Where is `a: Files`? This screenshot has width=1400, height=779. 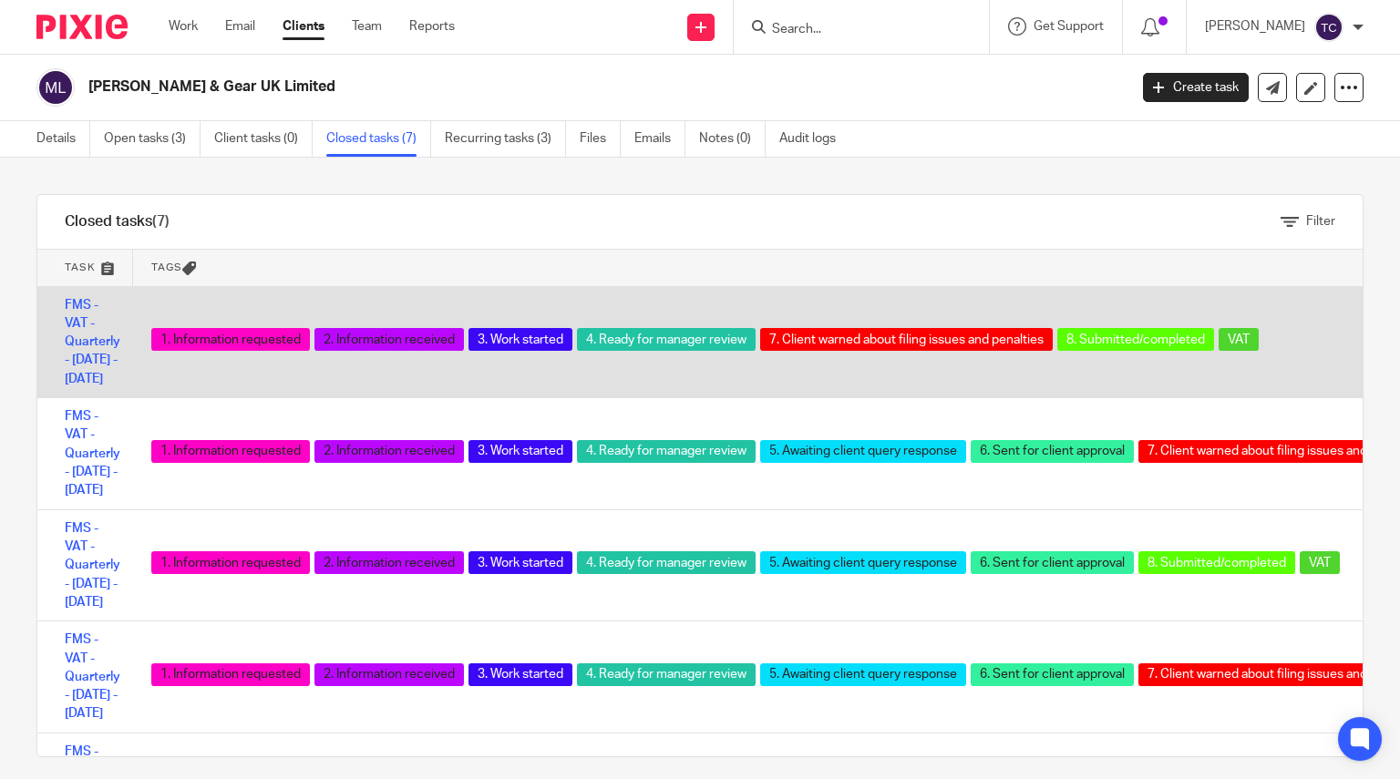
a: Files is located at coordinates (600, 139).